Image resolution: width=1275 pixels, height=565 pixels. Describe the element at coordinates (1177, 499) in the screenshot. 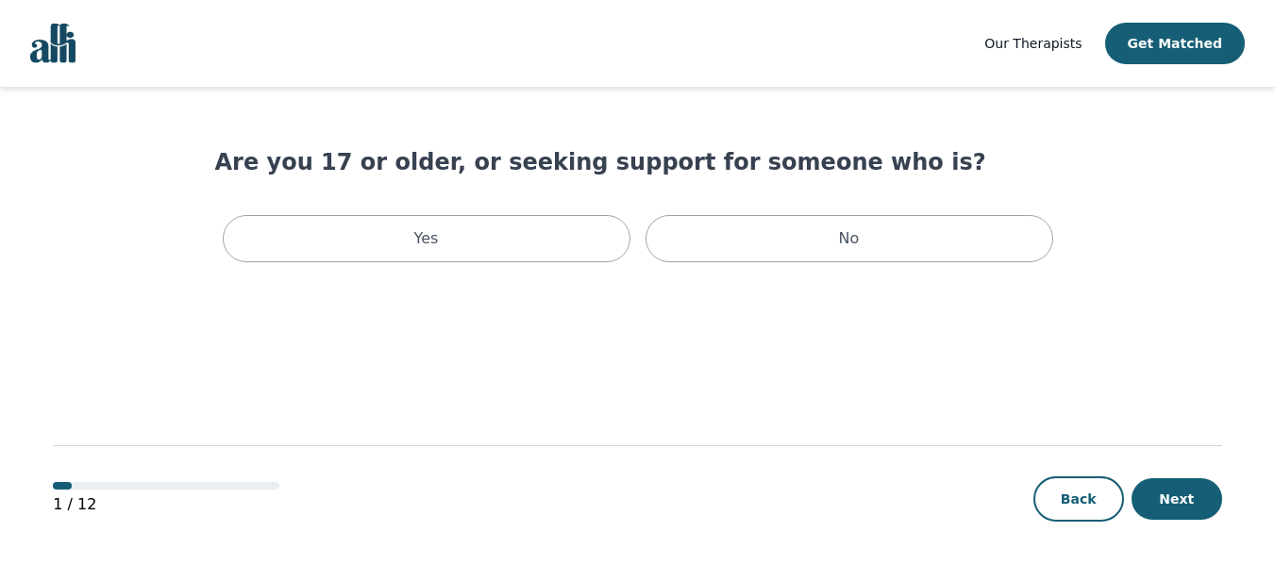

I see `button: Next` at that location.